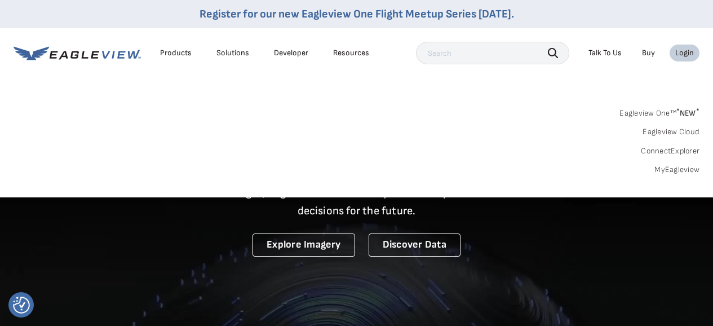  I want to click on div: Products, so click(176, 53).